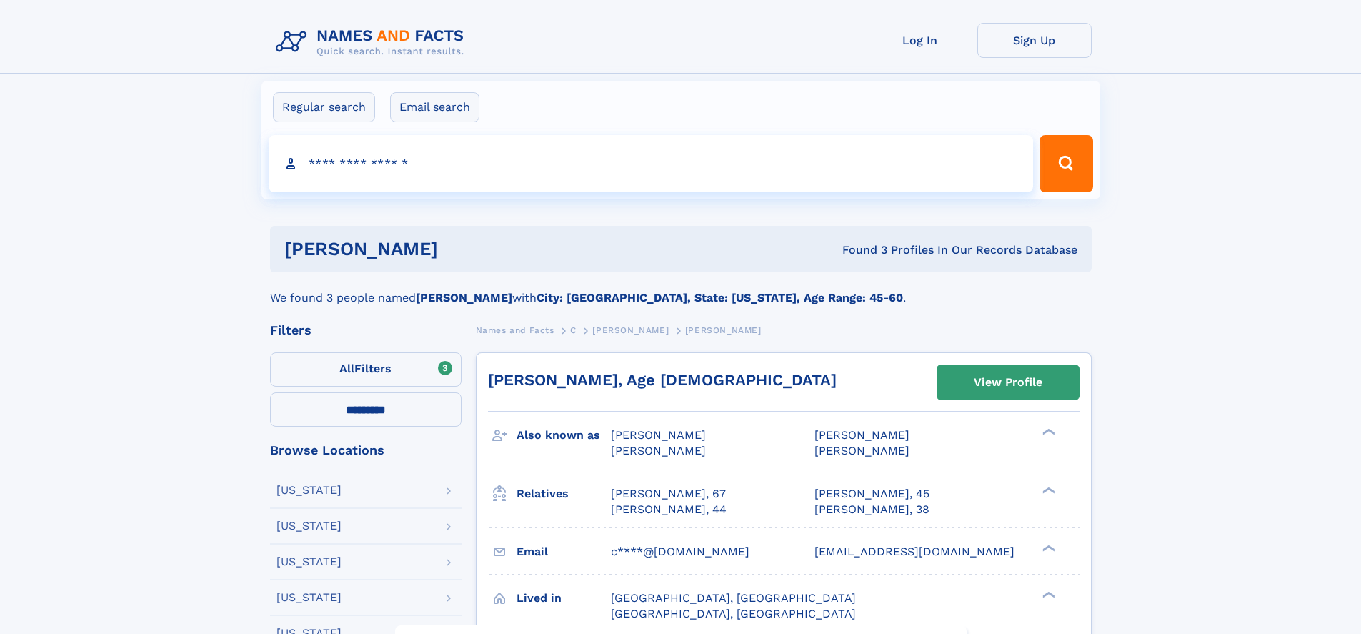 The image size is (1361, 634). What do you see at coordinates (346, 368) in the screenshot?
I see `span: All` at bounding box center [346, 368].